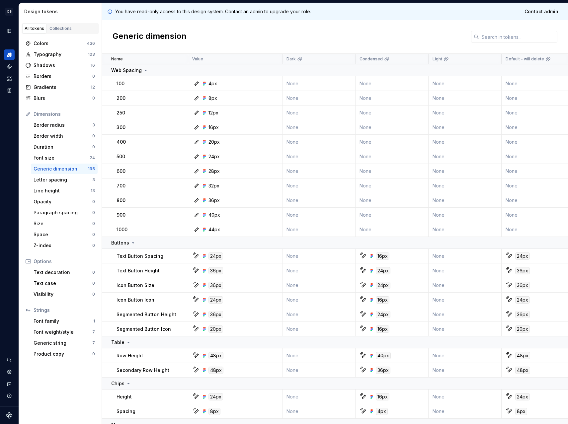 The width and height of the screenshot is (568, 424). What do you see at coordinates (140, 256) in the screenshot?
I see `p: Text Button Spacing` at bounding box center [140, 256].